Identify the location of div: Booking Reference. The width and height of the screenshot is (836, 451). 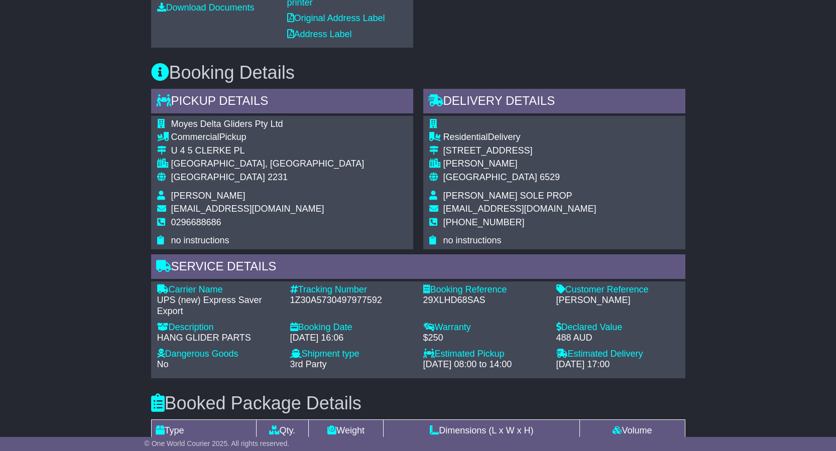
(485, 290).